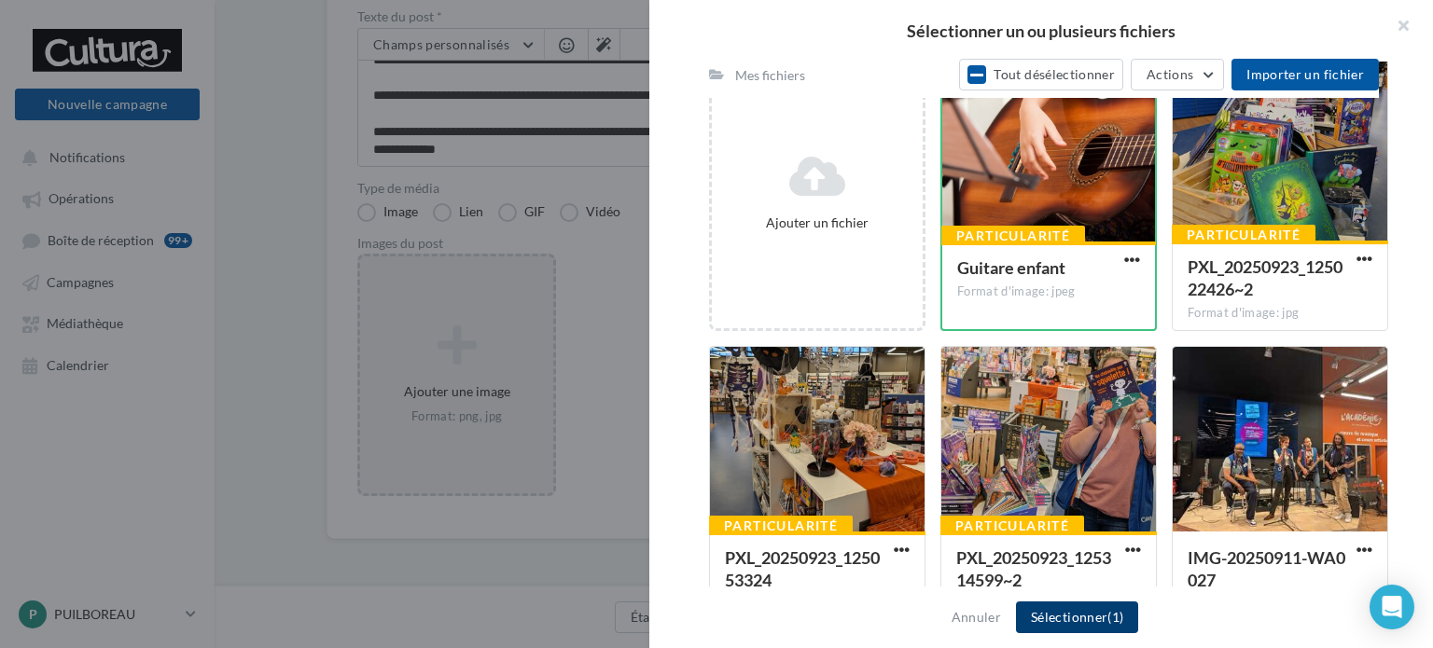  Describe the element at coordinates (1115, 617) in the screenshot. I see `span: (1)` at that location.